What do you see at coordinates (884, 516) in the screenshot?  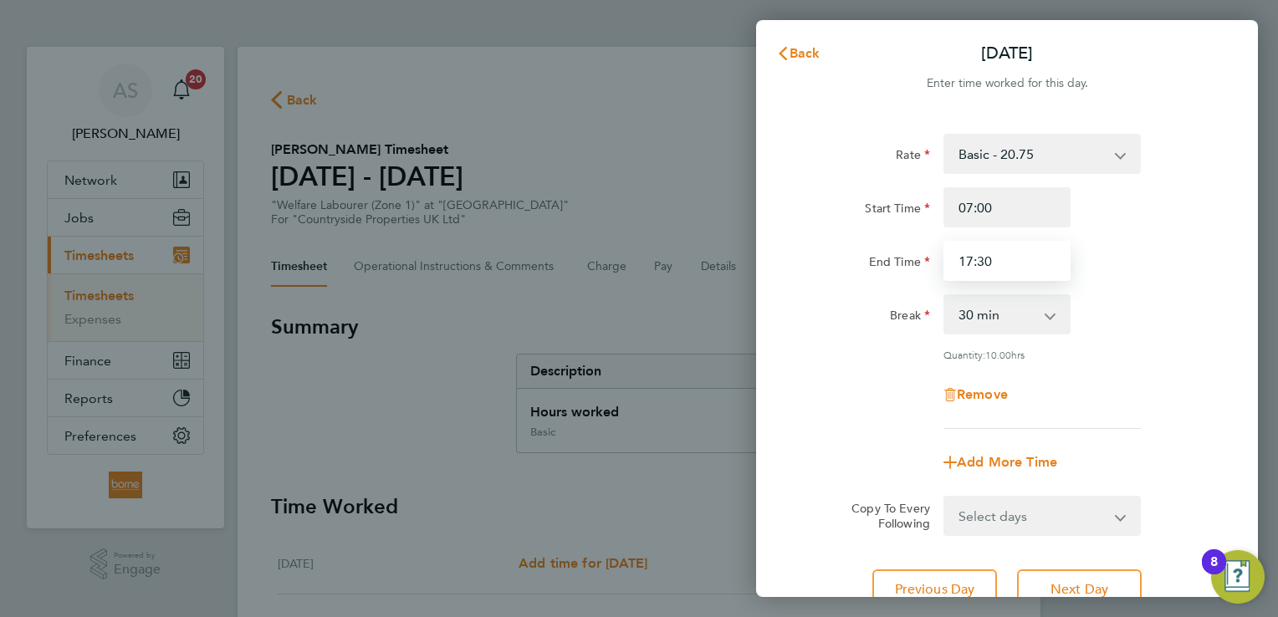 I see `label: Copy To Every Following` at bounding box center [884, 516].